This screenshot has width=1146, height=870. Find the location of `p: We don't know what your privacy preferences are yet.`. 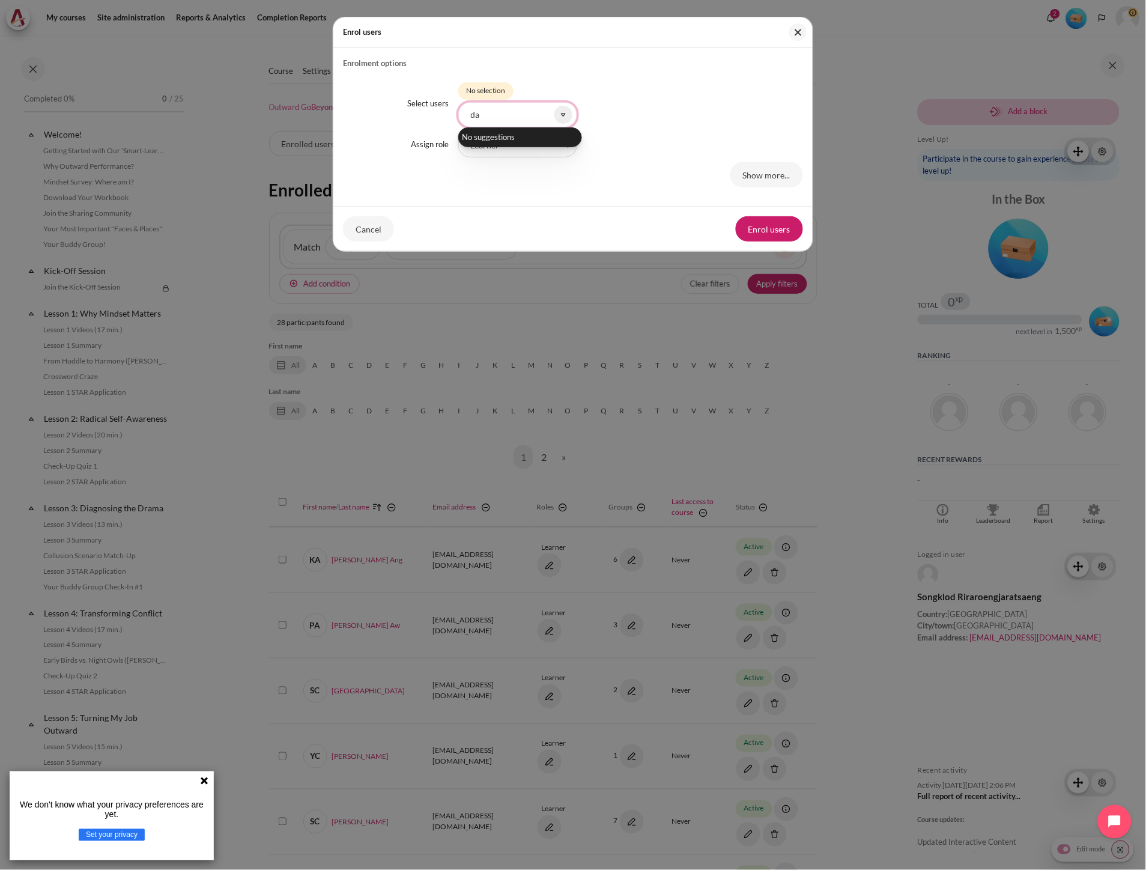

p: We don't know what your privacy preferences are yet. is located at coordinates (112, 810).